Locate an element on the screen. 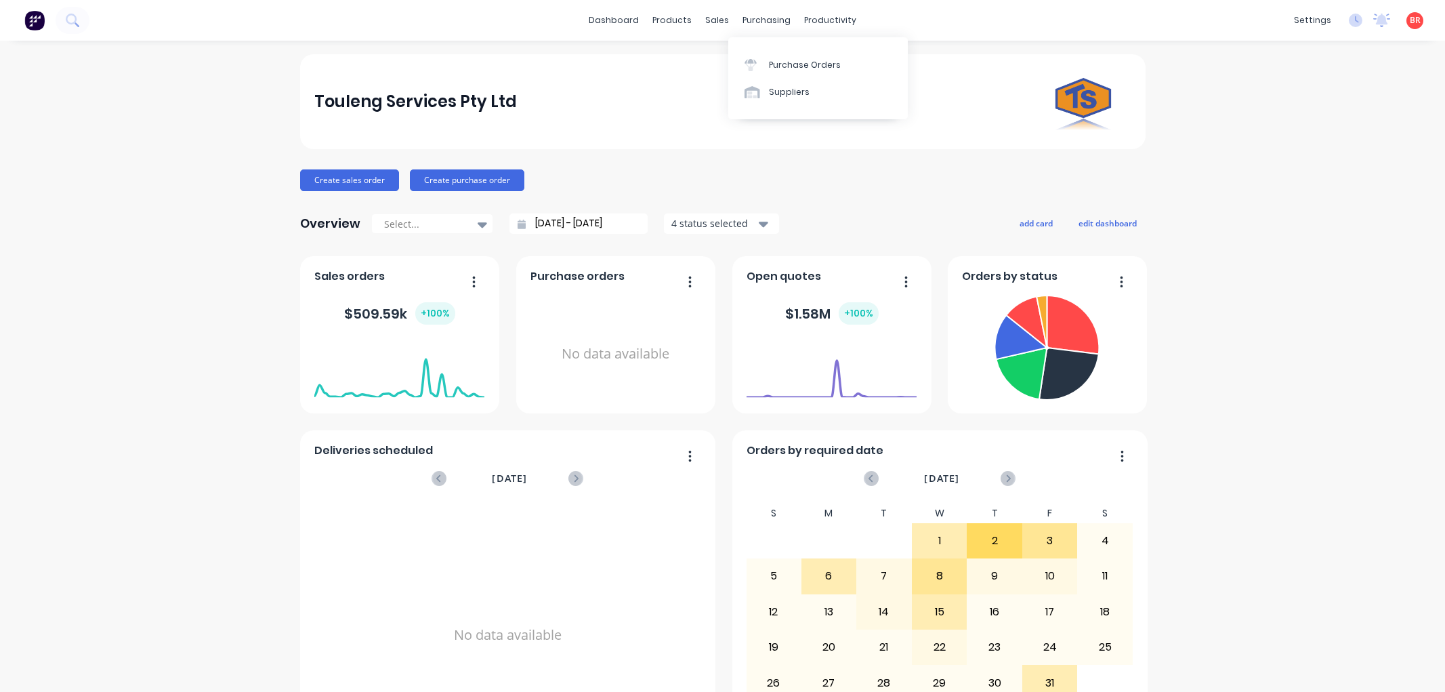 This screenshot has height=692, width=1445. div: 6 is located at coordinates (829, 576).